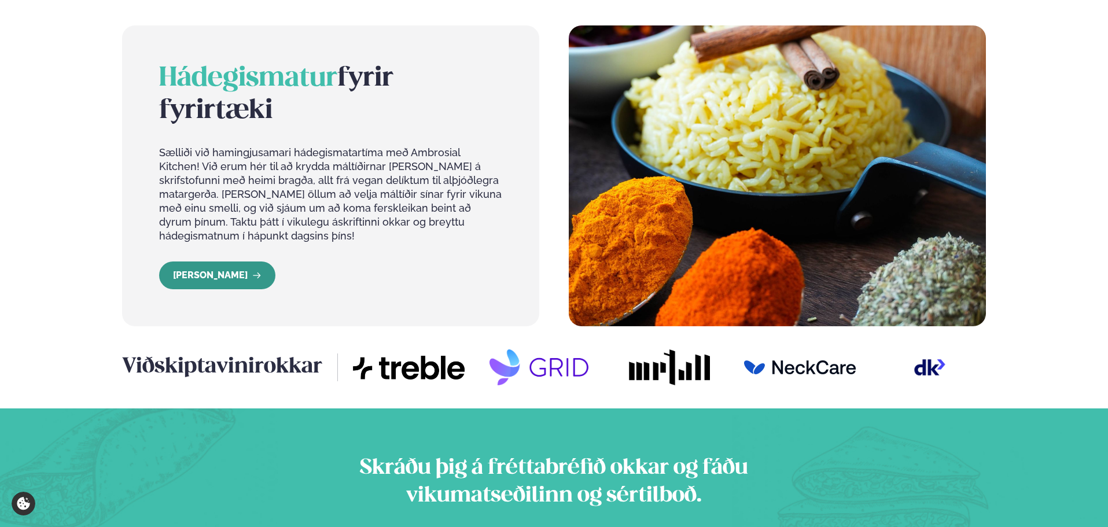 This screenshot has width=1108, height=527. What do you see at coordinates (230, 367) in the screenshot?
I see `h3: okkar` at bounding box center [230, 367].